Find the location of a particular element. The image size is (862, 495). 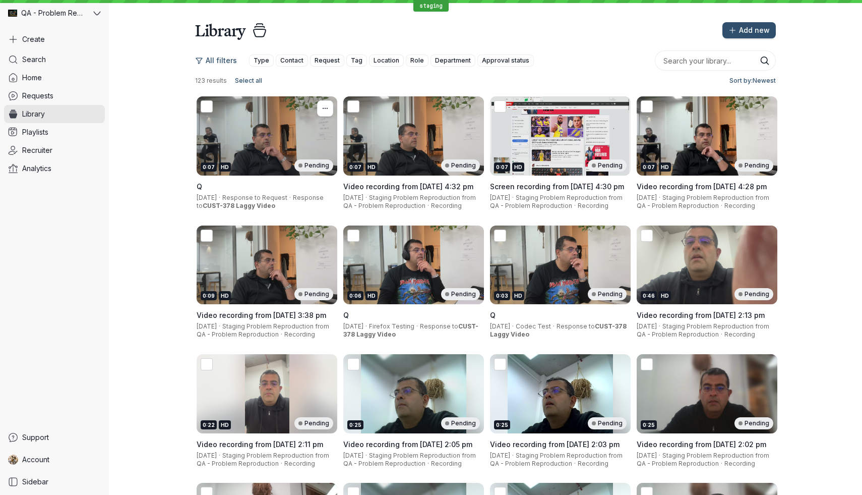

a: Library is located at coordinates (54, 114).